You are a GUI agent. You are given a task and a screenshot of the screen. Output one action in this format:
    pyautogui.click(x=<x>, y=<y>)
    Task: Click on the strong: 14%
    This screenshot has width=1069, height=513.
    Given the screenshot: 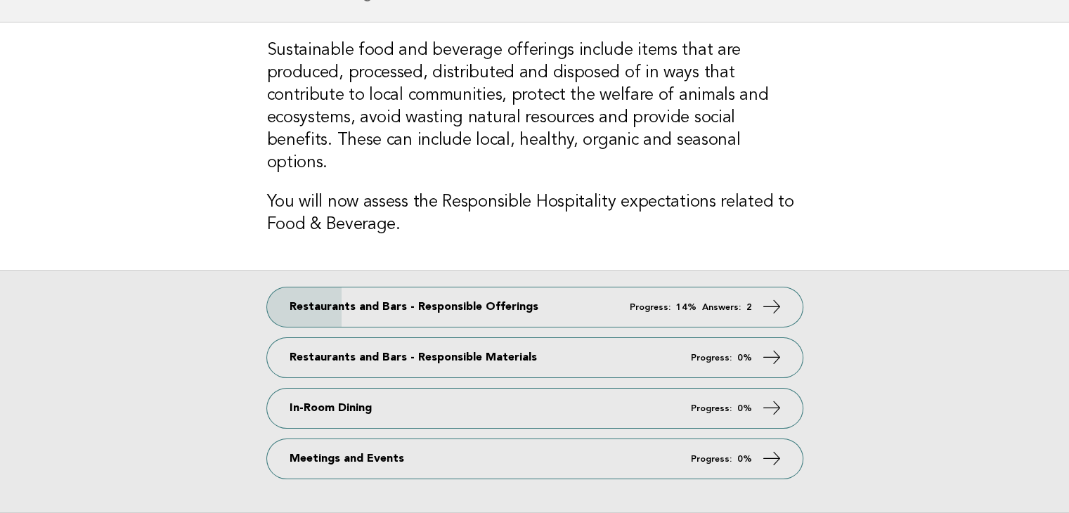 What is the action you would take?
    pyautogui.click(x=686, y=307)
    